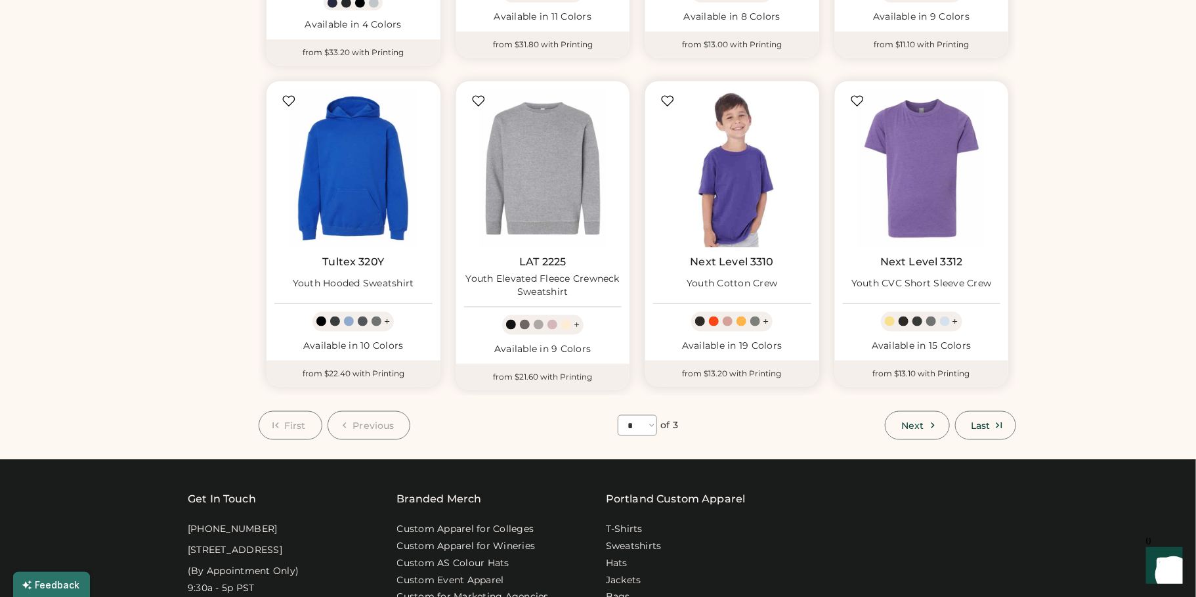  What do you see at coordinates (466, 530) in the screenshot?
I see `a: Custom Apparel for Colleges` at bounding box center [466, 530].